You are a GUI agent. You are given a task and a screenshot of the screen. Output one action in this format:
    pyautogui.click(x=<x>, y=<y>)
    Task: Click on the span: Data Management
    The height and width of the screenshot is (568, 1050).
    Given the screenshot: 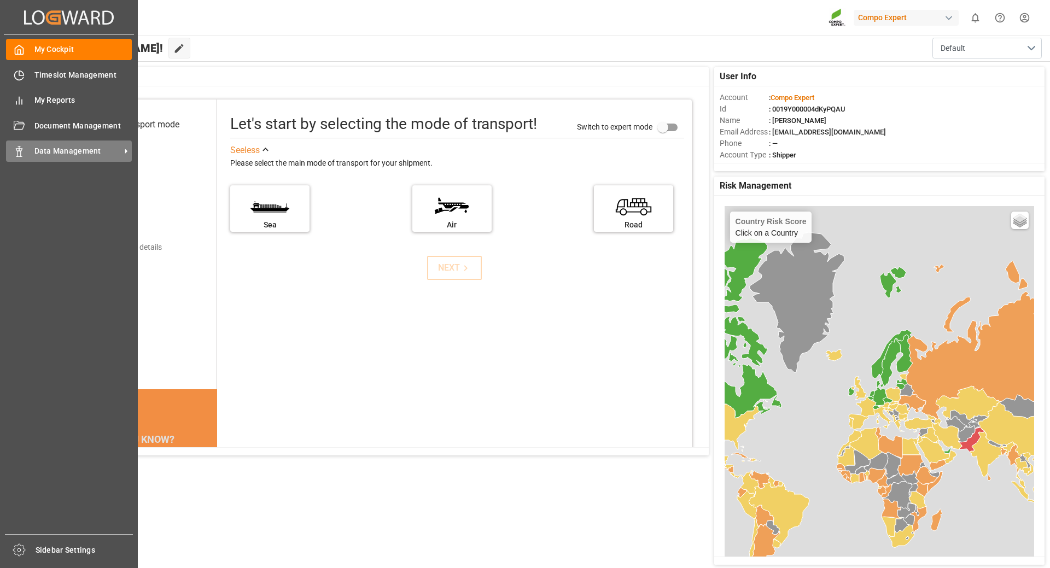 What is the action you would take?
    pyautogui.click(x=78, y=151)
    